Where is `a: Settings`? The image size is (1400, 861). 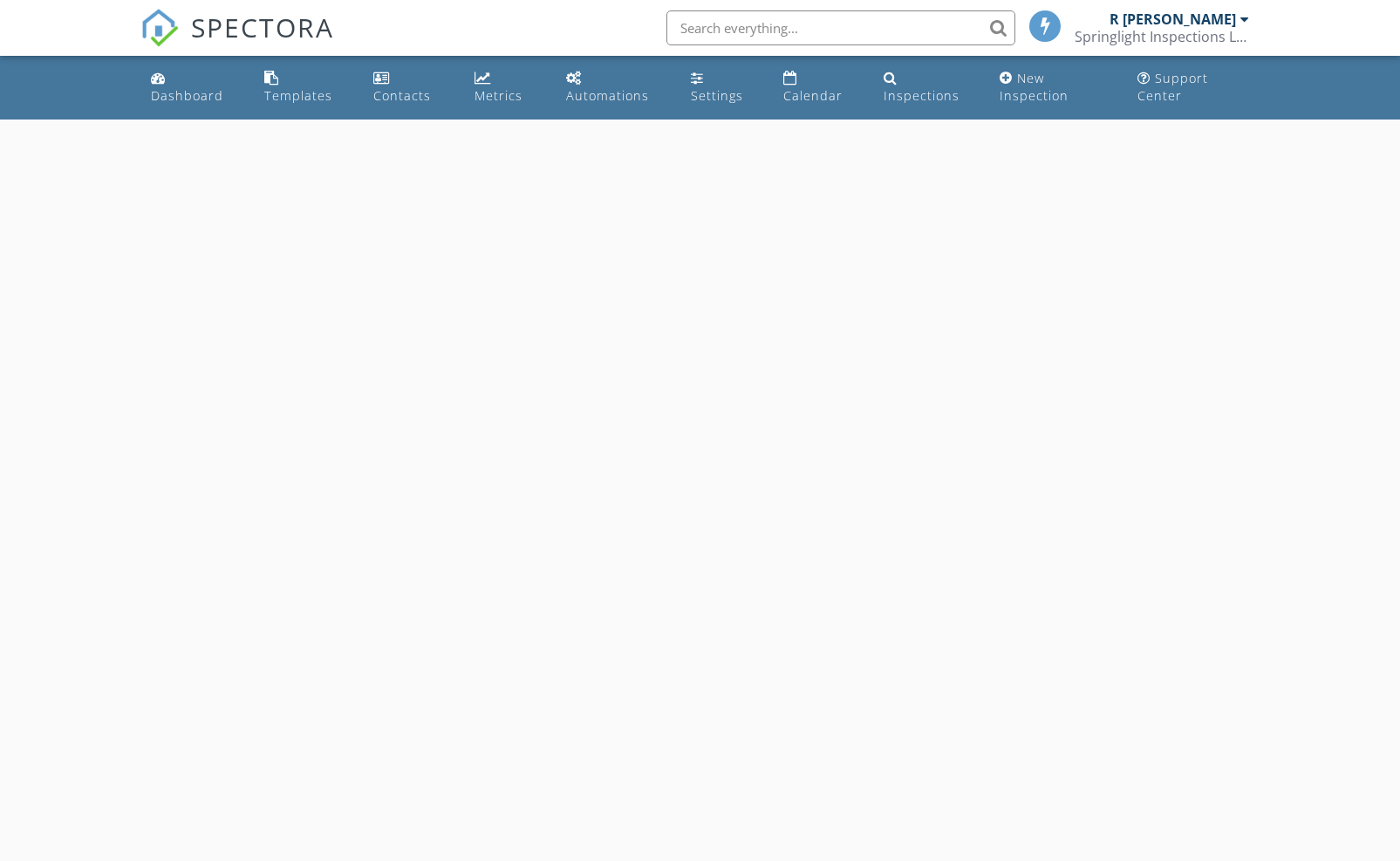 a: Settings is located at coordinates (723, 88).